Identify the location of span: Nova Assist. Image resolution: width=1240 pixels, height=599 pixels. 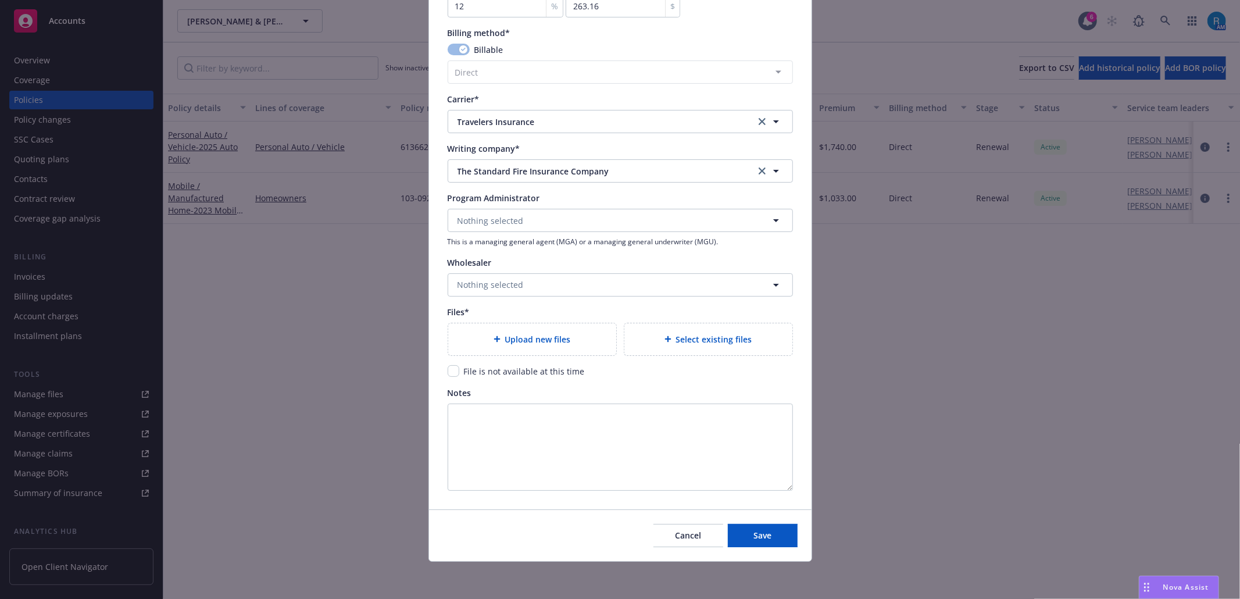
(1186, 587).